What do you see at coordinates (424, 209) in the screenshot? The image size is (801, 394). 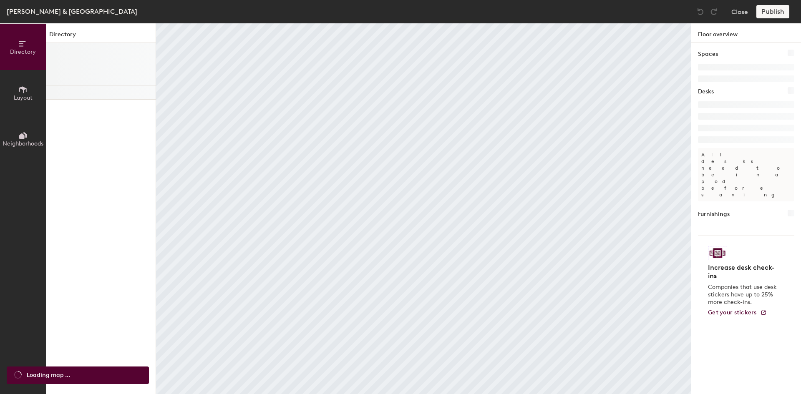 I see `canvas: Map` at bounding box center [424, 209].